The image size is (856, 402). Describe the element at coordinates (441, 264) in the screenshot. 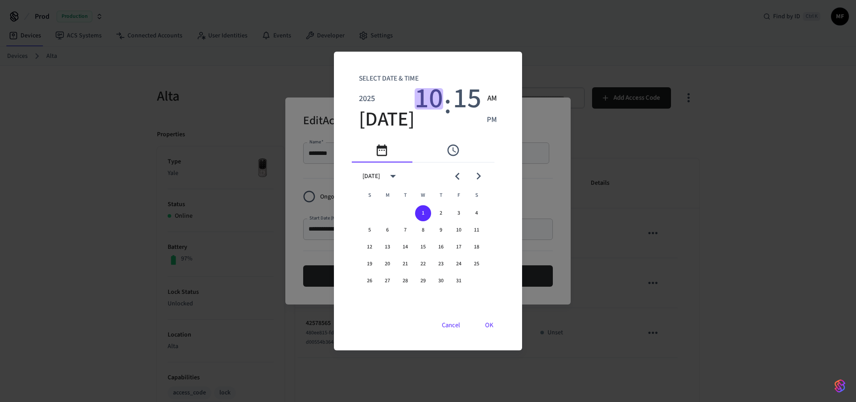

I see `button: 23` at that location.